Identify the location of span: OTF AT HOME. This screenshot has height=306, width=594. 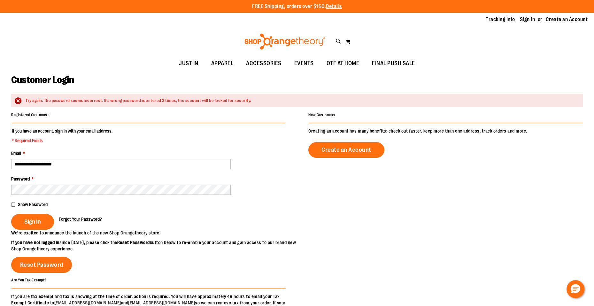
(343, 63).